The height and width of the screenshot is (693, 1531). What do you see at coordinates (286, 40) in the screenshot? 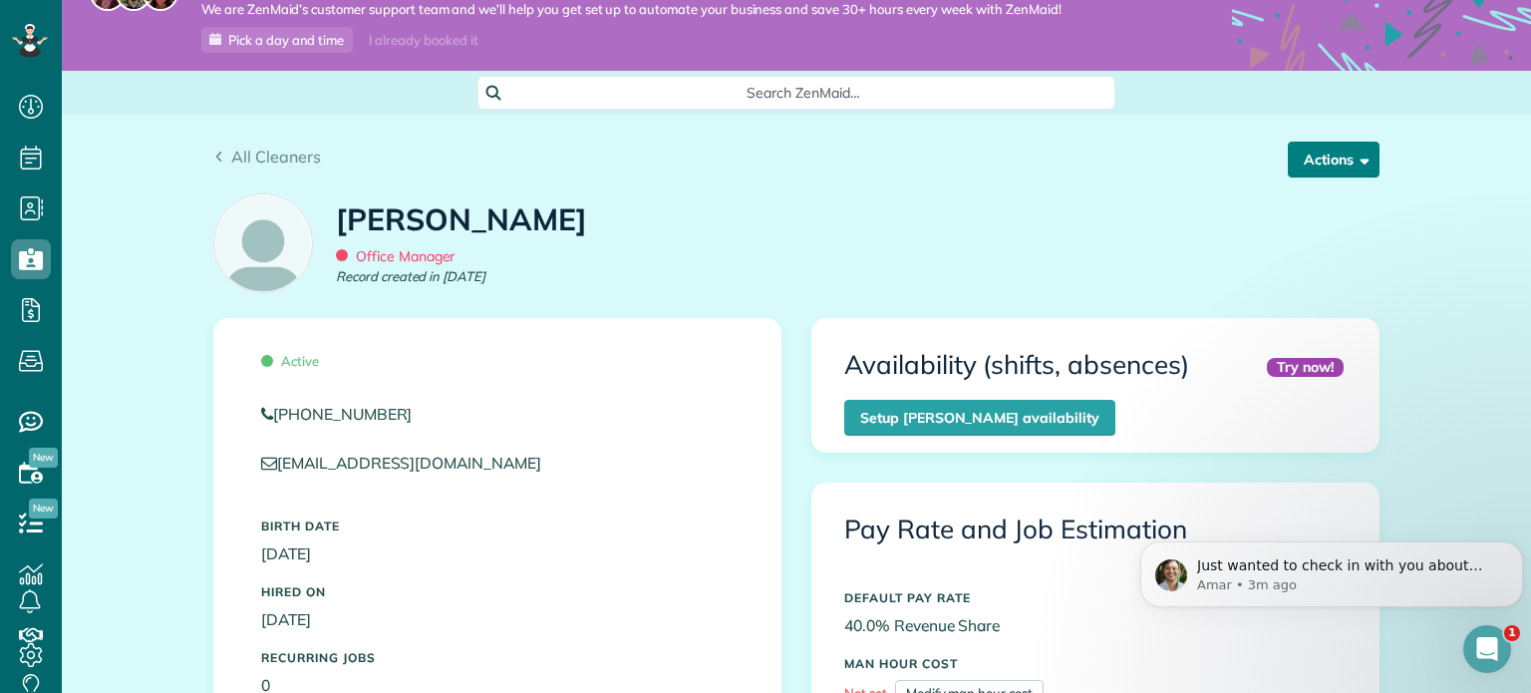
I see `span: Pick a day and time` at bounding box center [286, 40].